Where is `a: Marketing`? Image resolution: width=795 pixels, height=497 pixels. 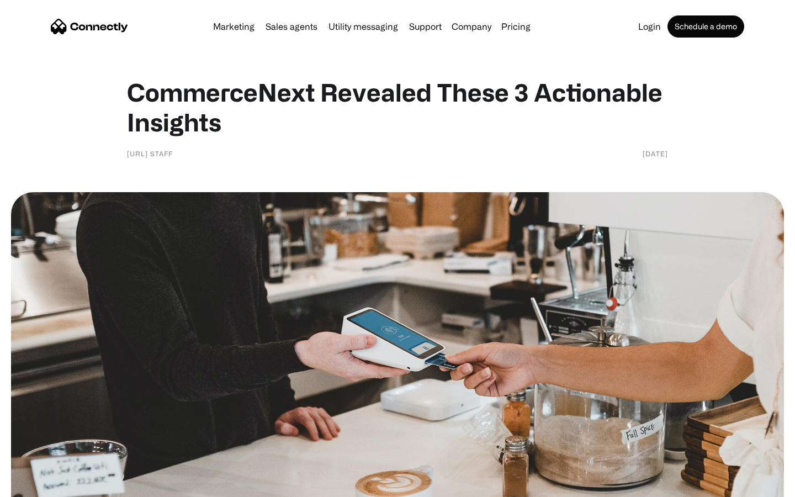 a: Marketing is located at coordinates (234, 27).